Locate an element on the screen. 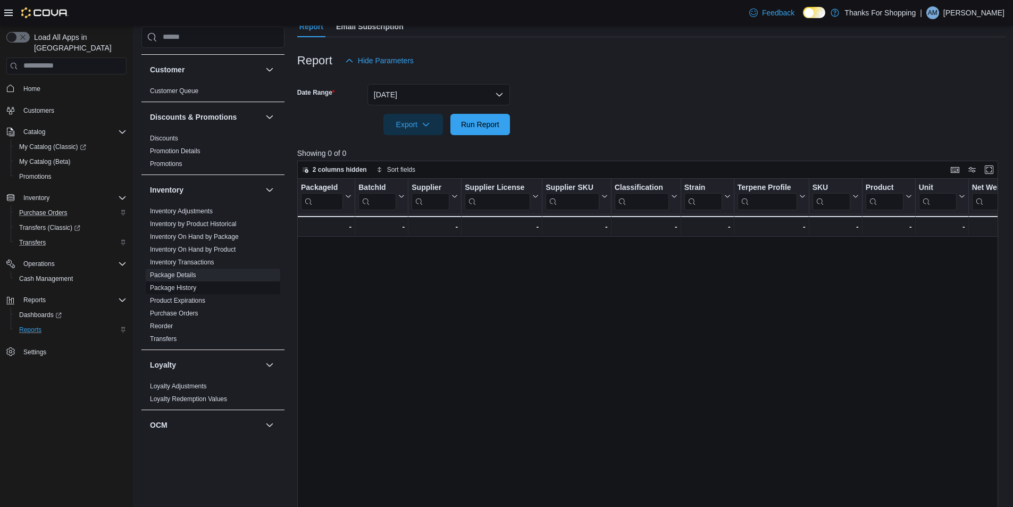 The height and width of the screenshot is (507, 1013). nav: Complex example is located at coordinates (66, 232).